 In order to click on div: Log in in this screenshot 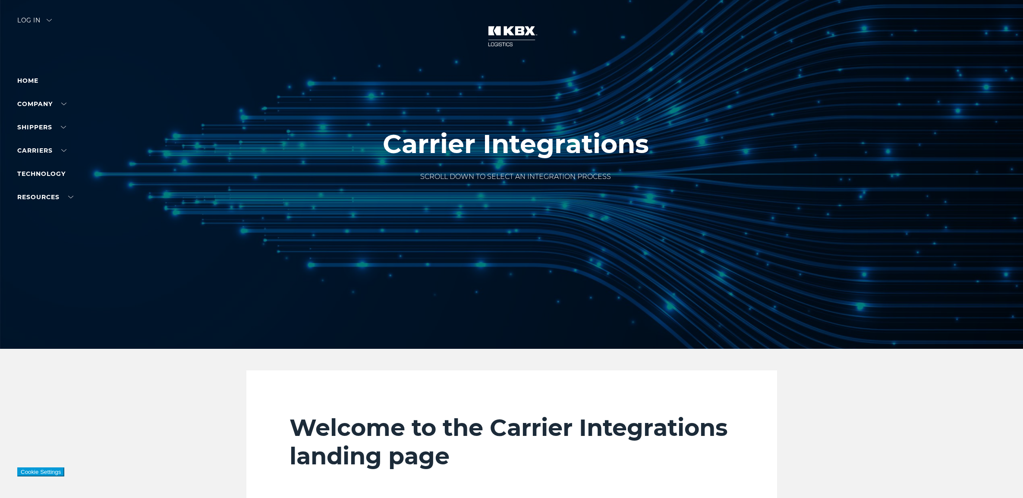, I will do `click(35, 23)`.